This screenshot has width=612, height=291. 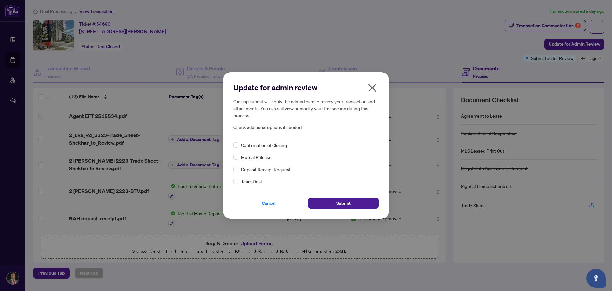 I want to click on span: Team Deal, so click(x=251, y=181).